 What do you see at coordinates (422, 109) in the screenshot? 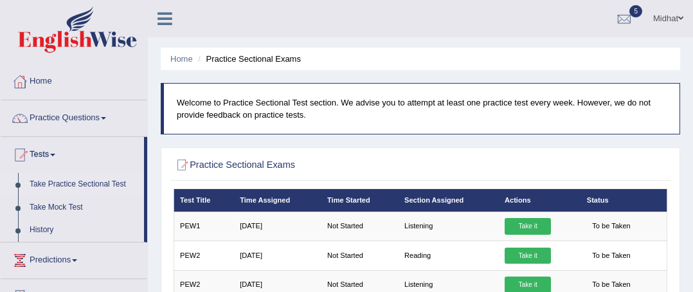
I see `p: Welcome to Practice Sectional Test section. We advise you to attempt at least one practice test e...` at bounding box center [422, 109].